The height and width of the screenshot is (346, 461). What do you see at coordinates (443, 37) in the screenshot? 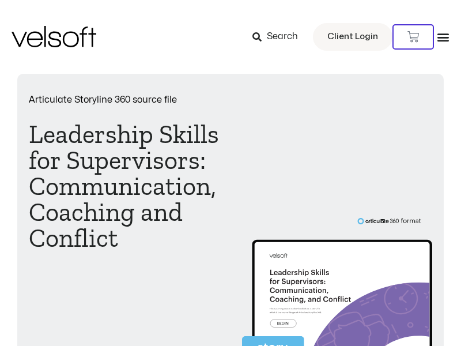
I see `div: Menu Toggle` at bounding box center [443, 37].